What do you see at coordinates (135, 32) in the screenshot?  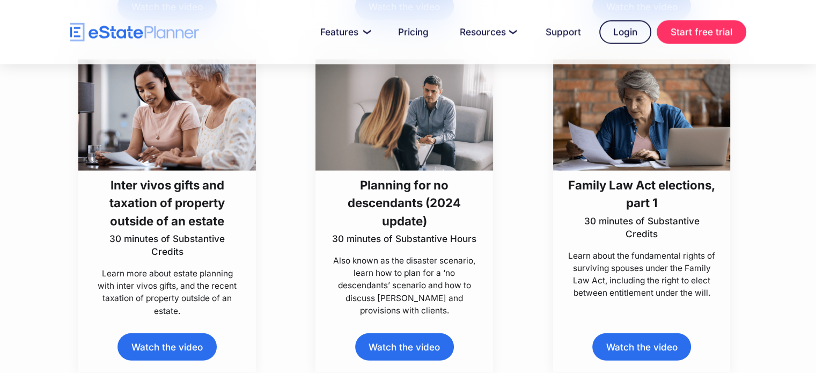 I see `a: home` at bounding box center [135, 32].